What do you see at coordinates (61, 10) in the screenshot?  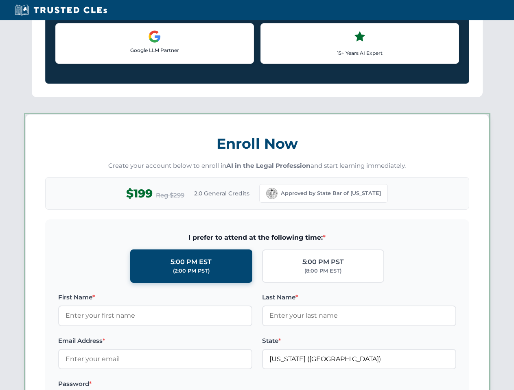 I see `img: Trusted CLEs` at bounding box center [61, 10].